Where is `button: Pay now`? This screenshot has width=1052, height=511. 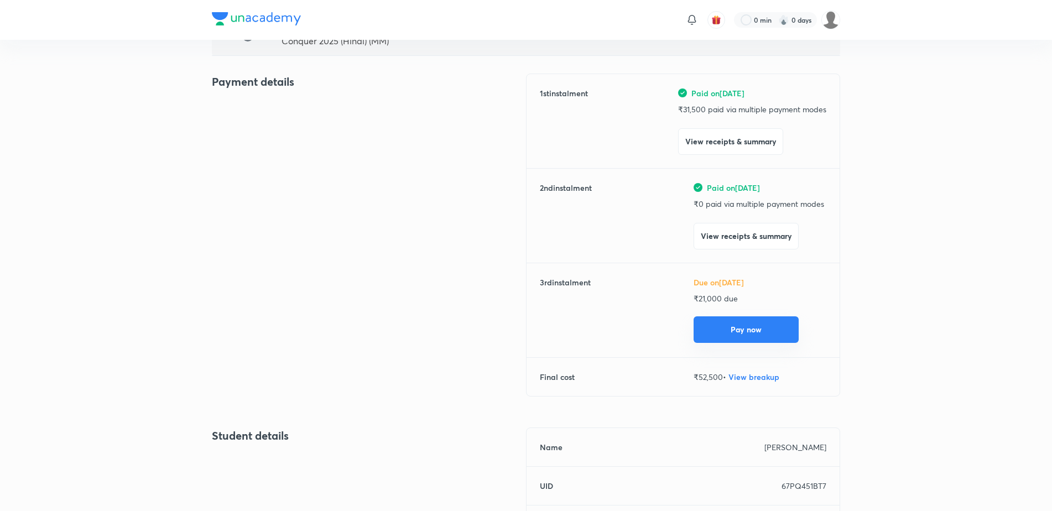 button: Pay now is located at coordinates (746, 330).